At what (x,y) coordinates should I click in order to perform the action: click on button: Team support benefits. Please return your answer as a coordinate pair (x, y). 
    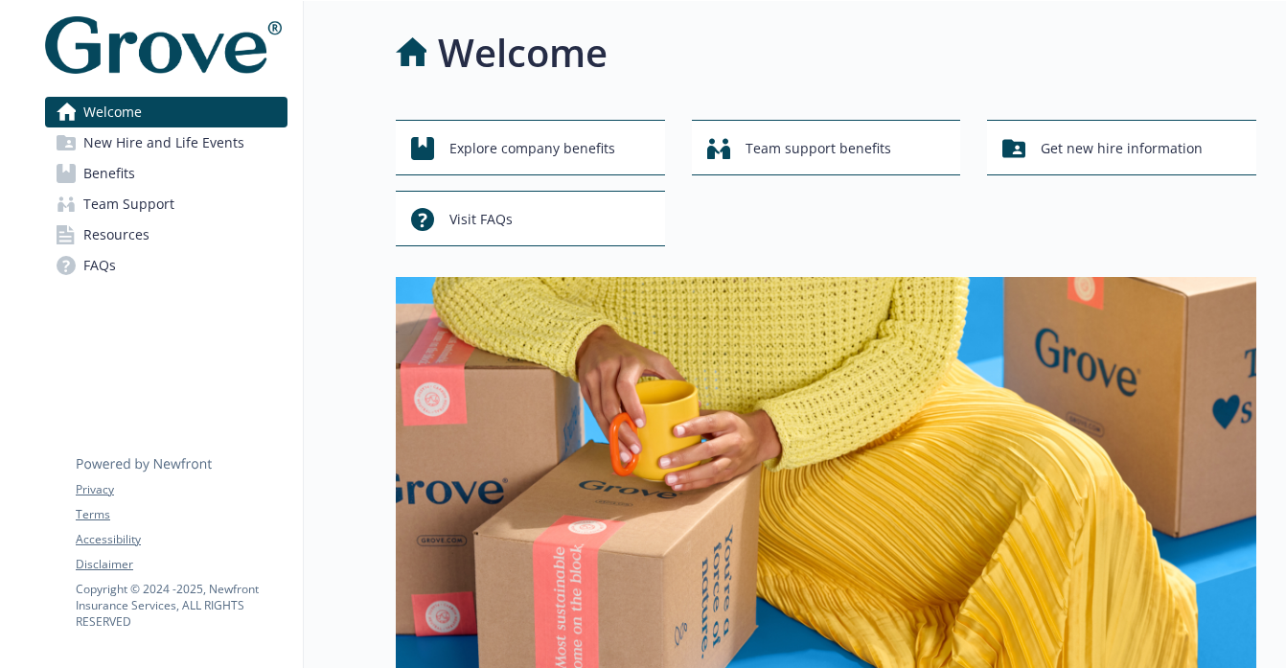
    Looking at the image, I should click on (826, 148).